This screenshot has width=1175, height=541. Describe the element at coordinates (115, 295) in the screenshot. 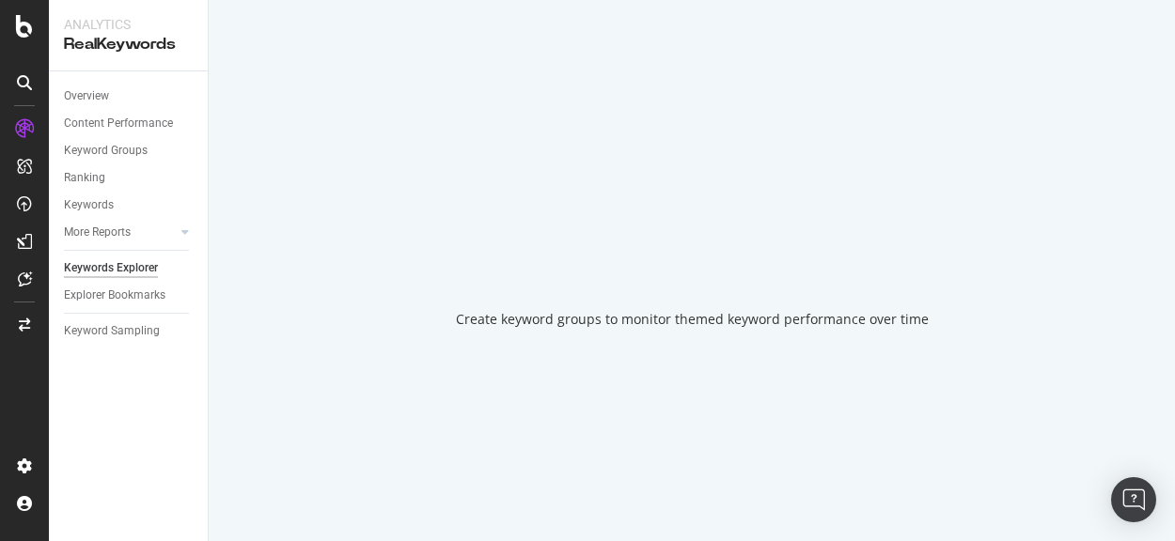

I see `div: Explorer Bookmarks` at that location.